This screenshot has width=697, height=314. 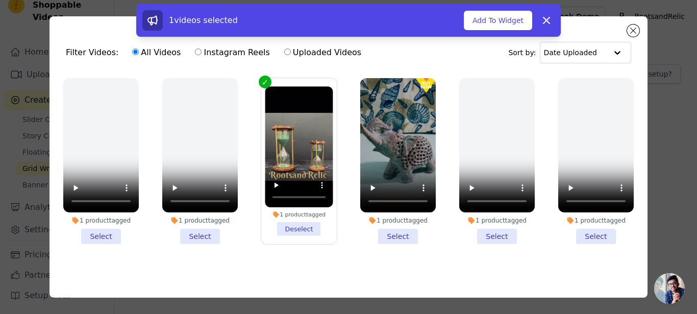 What do you see at coordinates (216, 53) in the screenshot?
I see `div: Filter Videos:` at bounding box center [216, 53].